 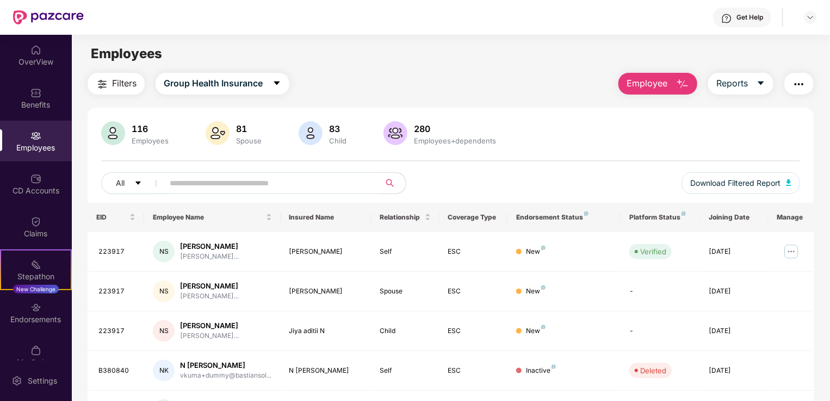 I want to click on span: EID, so click(x=112, y=218).